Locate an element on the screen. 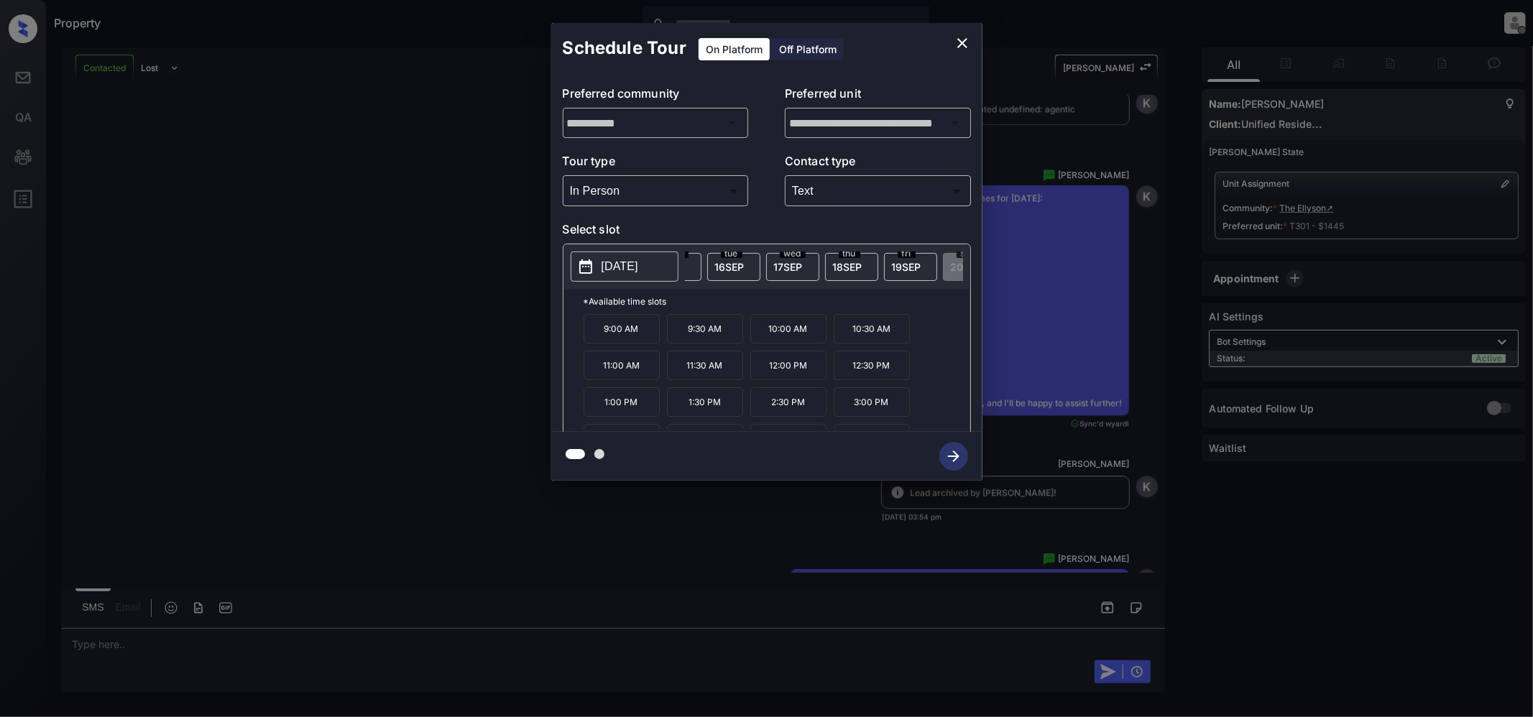 This screenshot has height=717, width=1533. button: btn-next is located at coordinates (954, 456).